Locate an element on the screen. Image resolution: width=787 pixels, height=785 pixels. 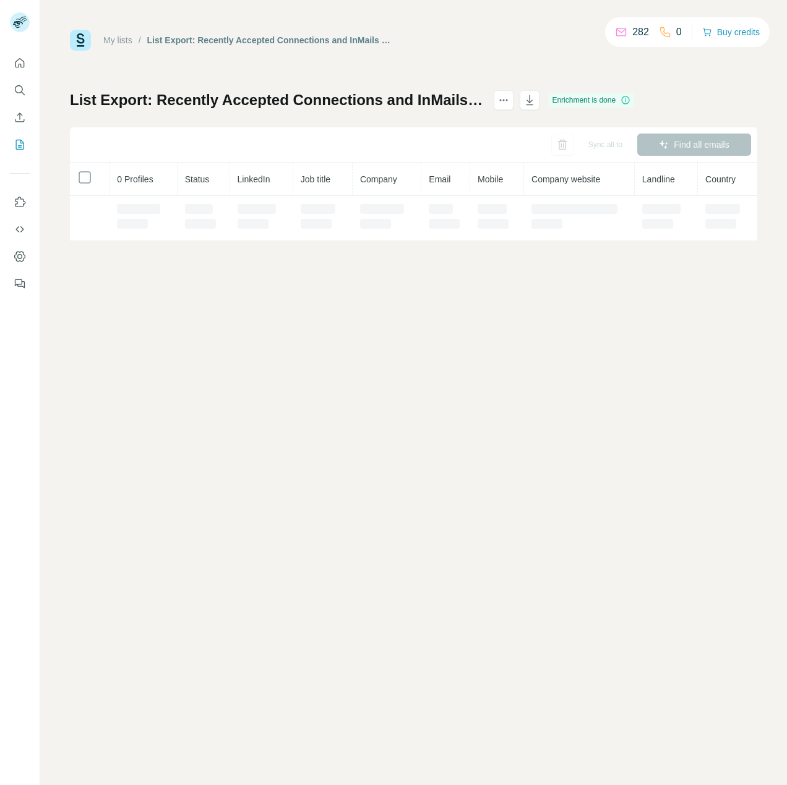
button: Feedback is located at coordinates (20, 284).